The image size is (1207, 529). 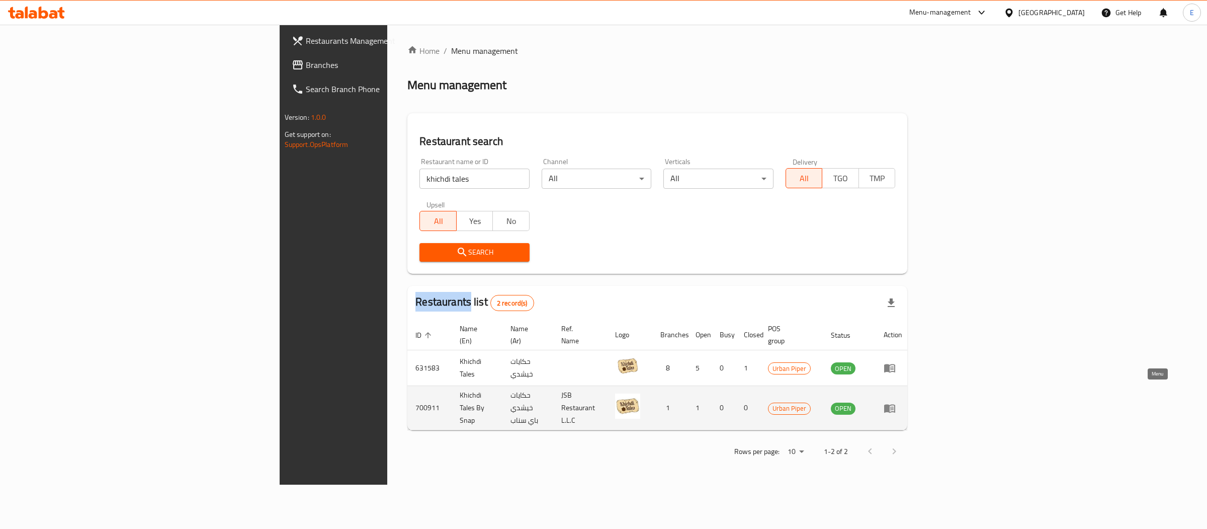 I want to click on p: Rows per page:, so click(x=757, y=451).